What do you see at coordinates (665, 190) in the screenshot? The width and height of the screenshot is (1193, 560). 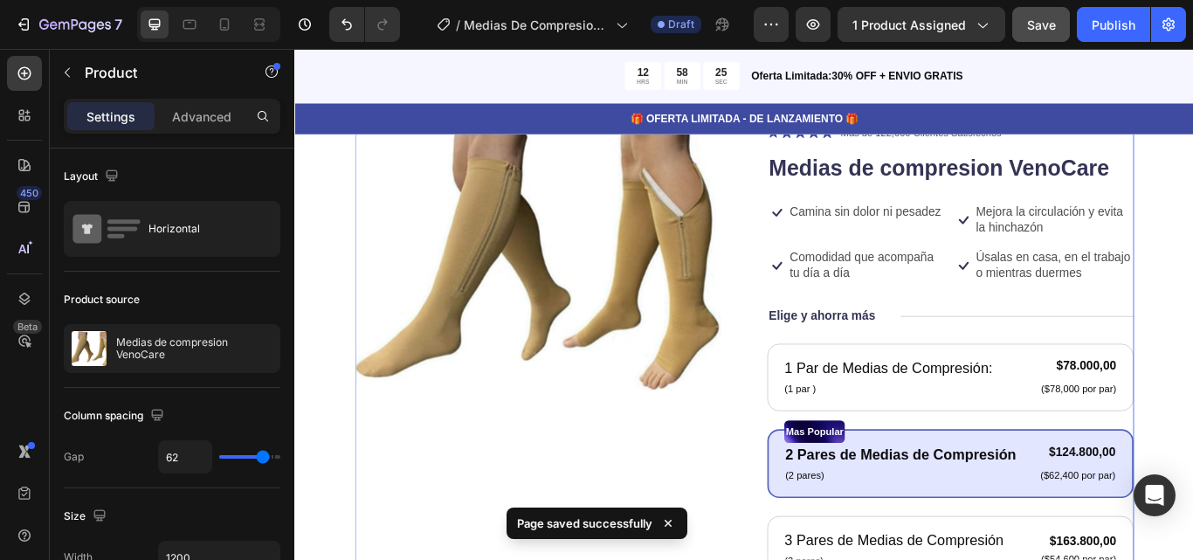 I see `p: Camina sin dolor ni pesadez` at bounding box center [665, 190].